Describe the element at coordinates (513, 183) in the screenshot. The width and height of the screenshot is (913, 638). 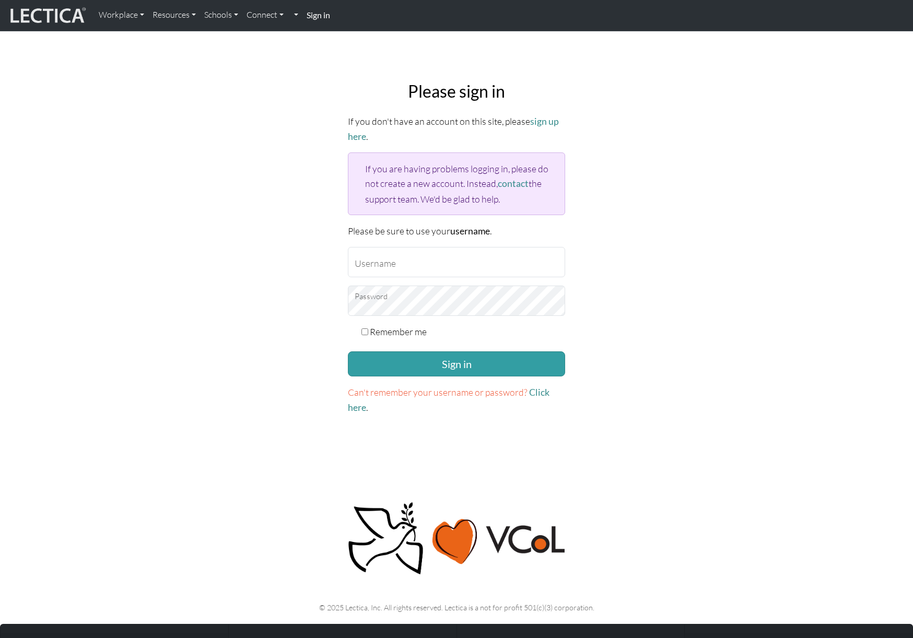
I see `a: contact` at that location.